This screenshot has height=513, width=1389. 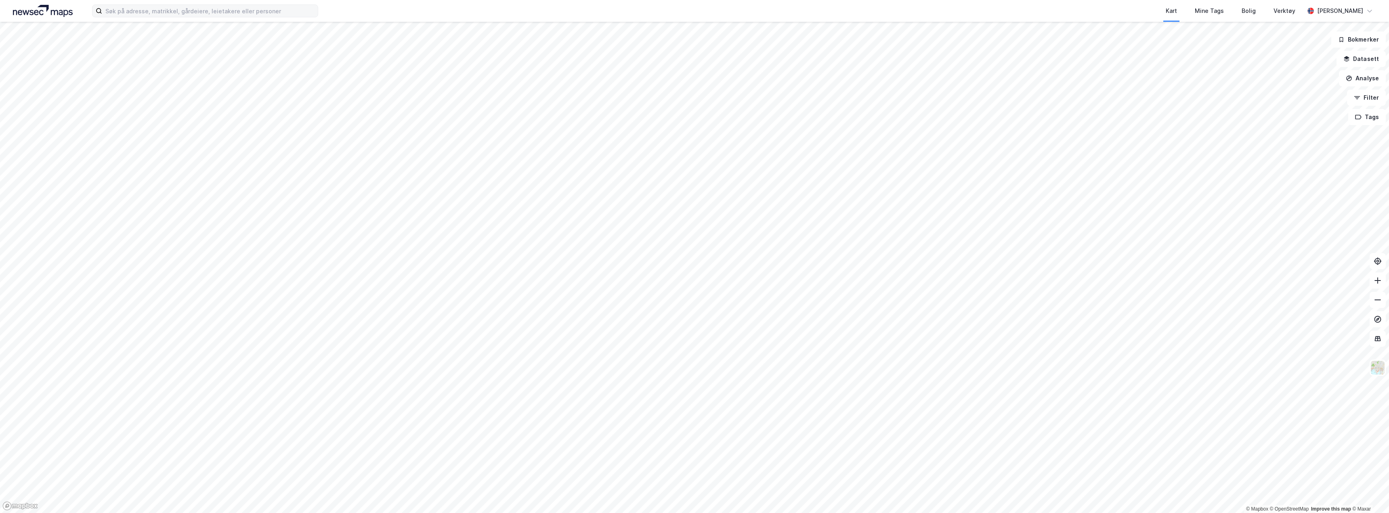 I want to click on button: Datasett, so click(x=1361, y=59).